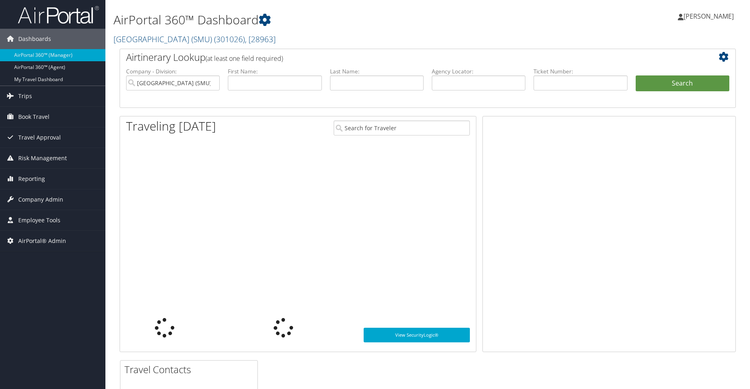  I want to click on label: Ticket Number:, so click(580, 71).